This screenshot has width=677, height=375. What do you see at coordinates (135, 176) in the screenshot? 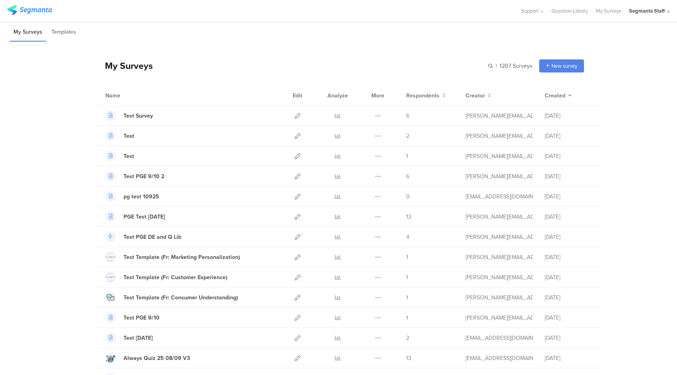
I see `a: Test PGE 9/10 2` at bounding box center [135, 176].